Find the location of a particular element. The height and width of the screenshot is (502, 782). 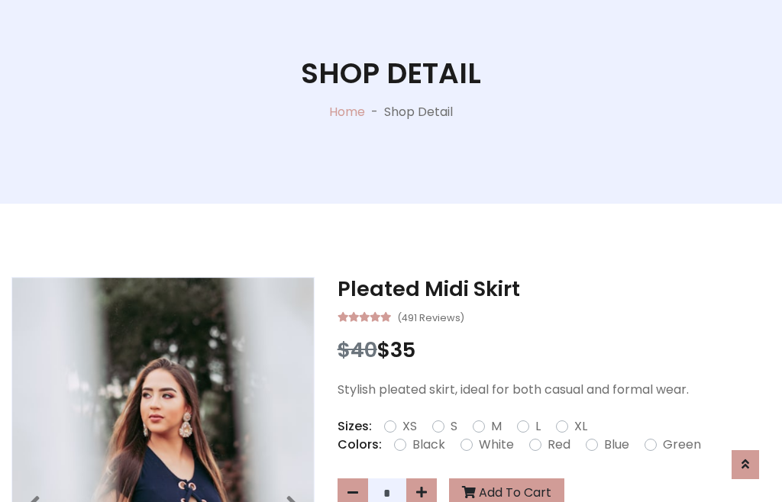

p: Sizes: is located at coordinates (354, 427).